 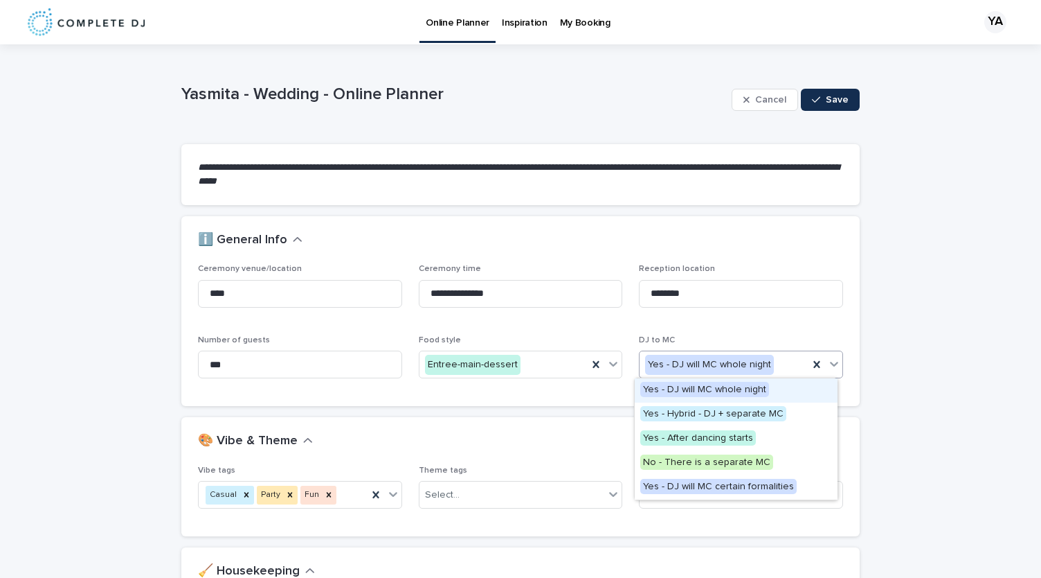 What do you see at coordinates (837, 100) in the screenshot?
I see `span: Save` at bounding box center [837, 100].